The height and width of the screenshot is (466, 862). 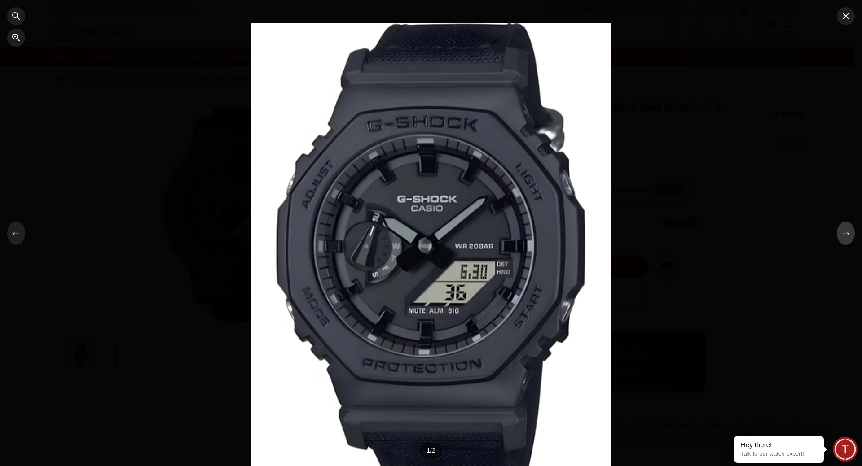 What do you see at coordinates (845, 449) in the screenshot?
I see `div: Chat Widget` at bounding box center [845, 449].